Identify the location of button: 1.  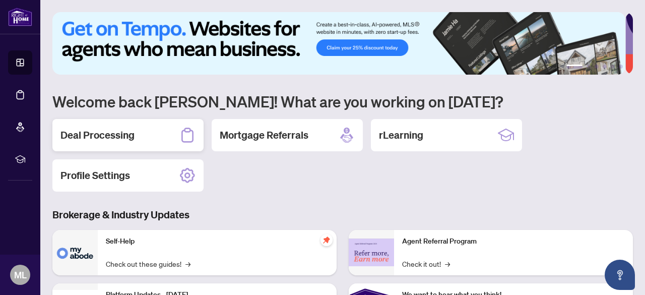
(575, 67).